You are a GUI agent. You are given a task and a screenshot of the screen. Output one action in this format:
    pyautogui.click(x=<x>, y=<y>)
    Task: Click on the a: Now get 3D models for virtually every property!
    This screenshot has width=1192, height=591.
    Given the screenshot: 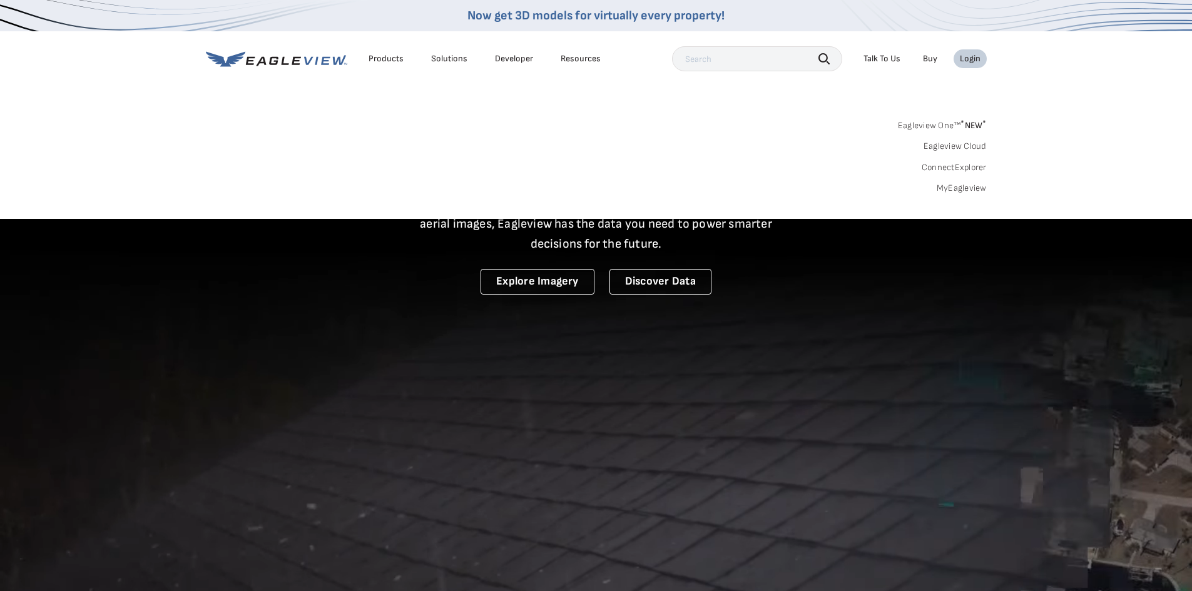 What is the action you would take?
    pyautogui.click(x=596, y=16)
    